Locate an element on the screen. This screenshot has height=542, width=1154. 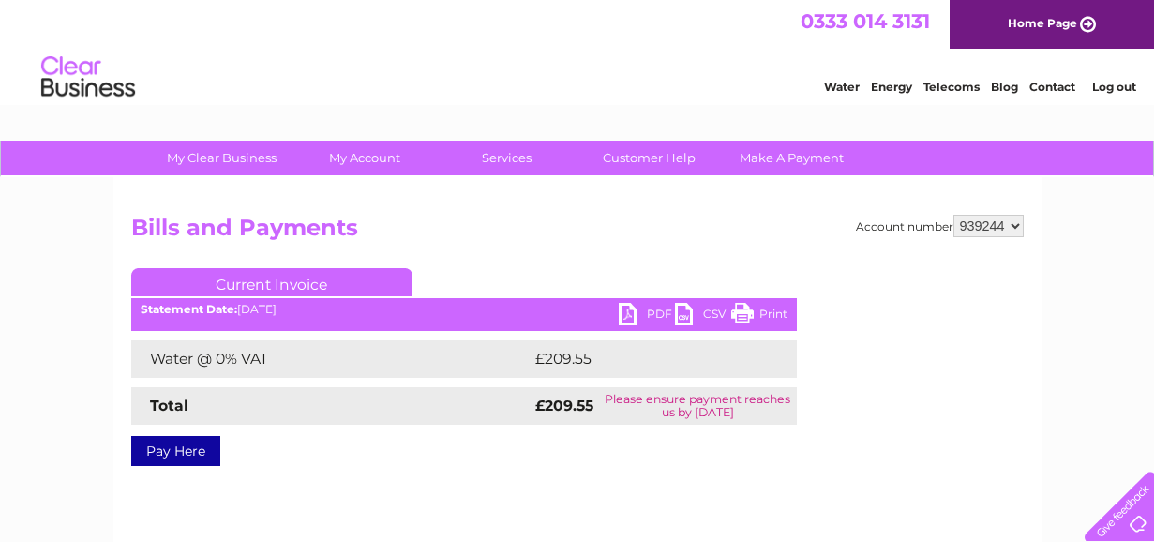
h2: Bills and Payments is located at coordinates (577, 232).